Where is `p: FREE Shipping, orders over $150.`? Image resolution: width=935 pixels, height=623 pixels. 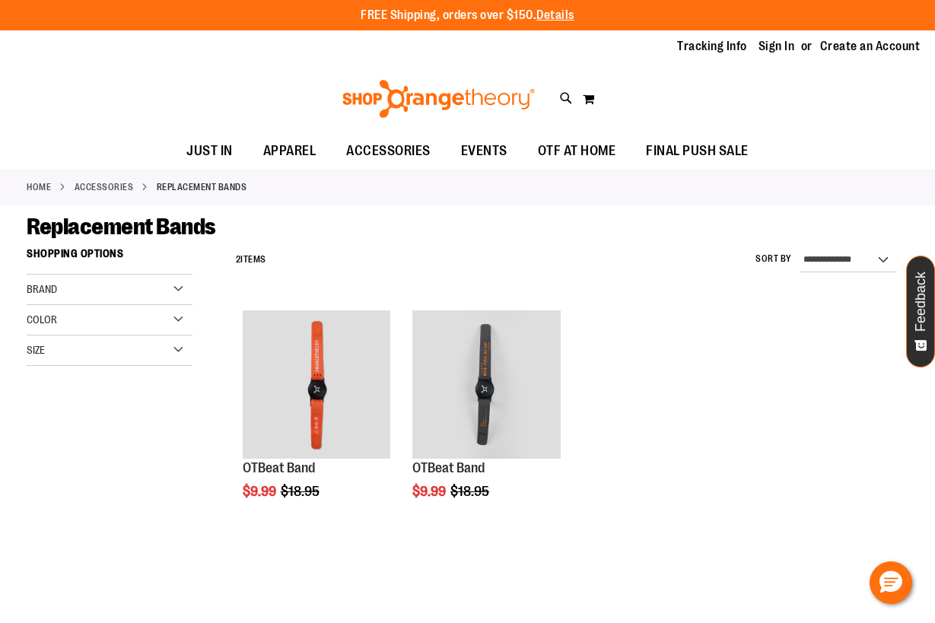
p: FREE Shipping, orders over $150. is located at coordinates (467, 15).